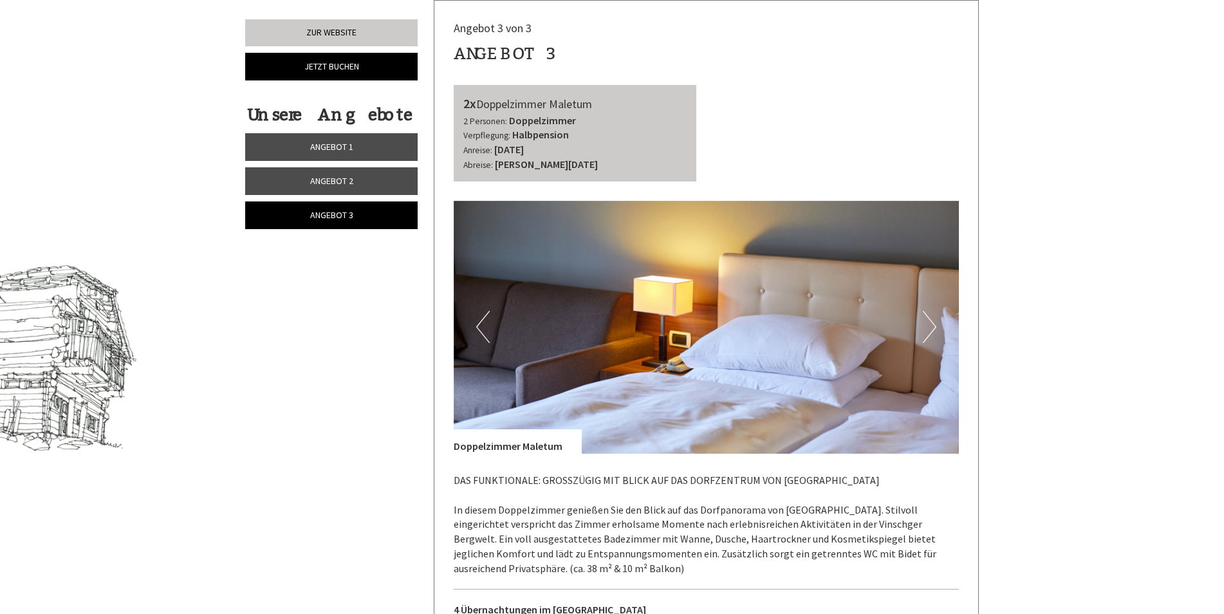 Image resolution: width=1224 pixels, height=614 pixels. I want to click on a: Jetzt buchen, so click(332, 66).